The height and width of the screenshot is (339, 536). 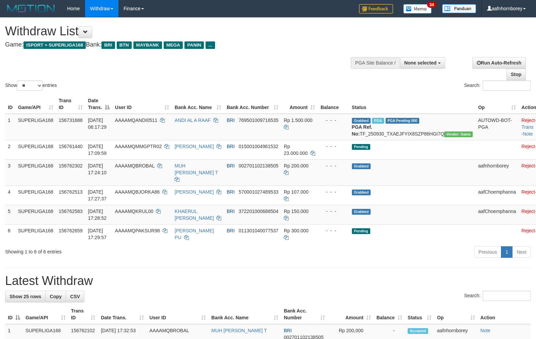 I want to click on span: MEGA, so click(x=173, y=45).